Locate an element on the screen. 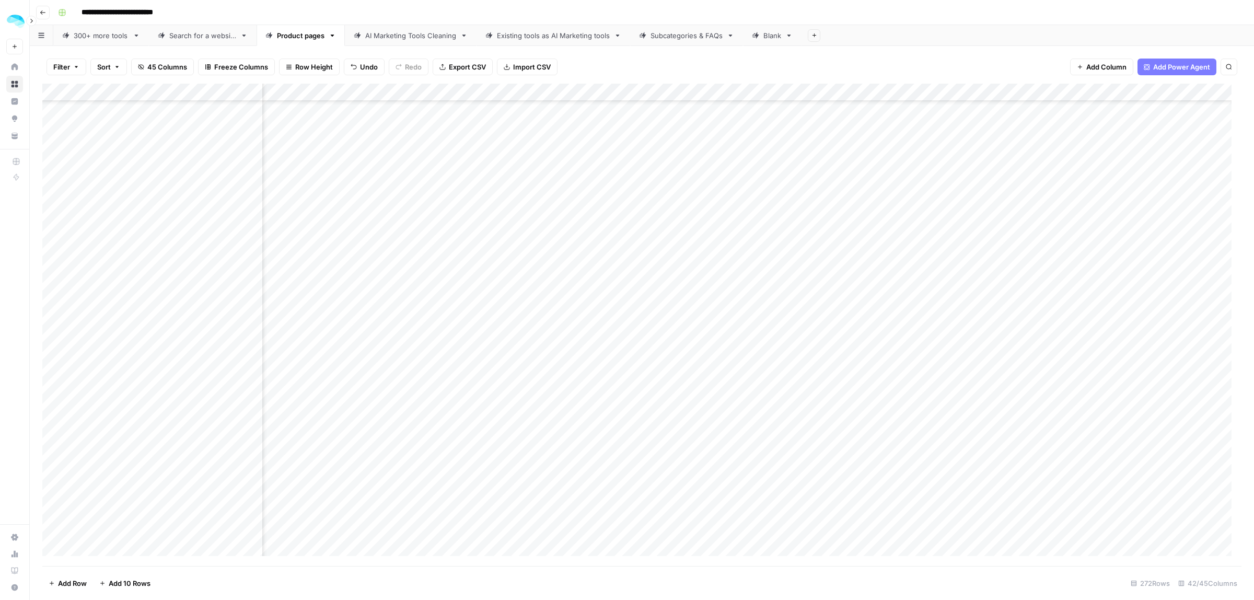  span: Redo is located at coordinates (413, 67).